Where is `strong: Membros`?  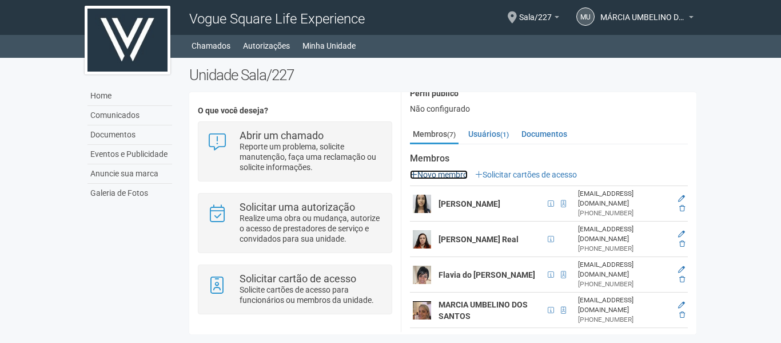 strong: Membros is located at coordinates (549, 158).